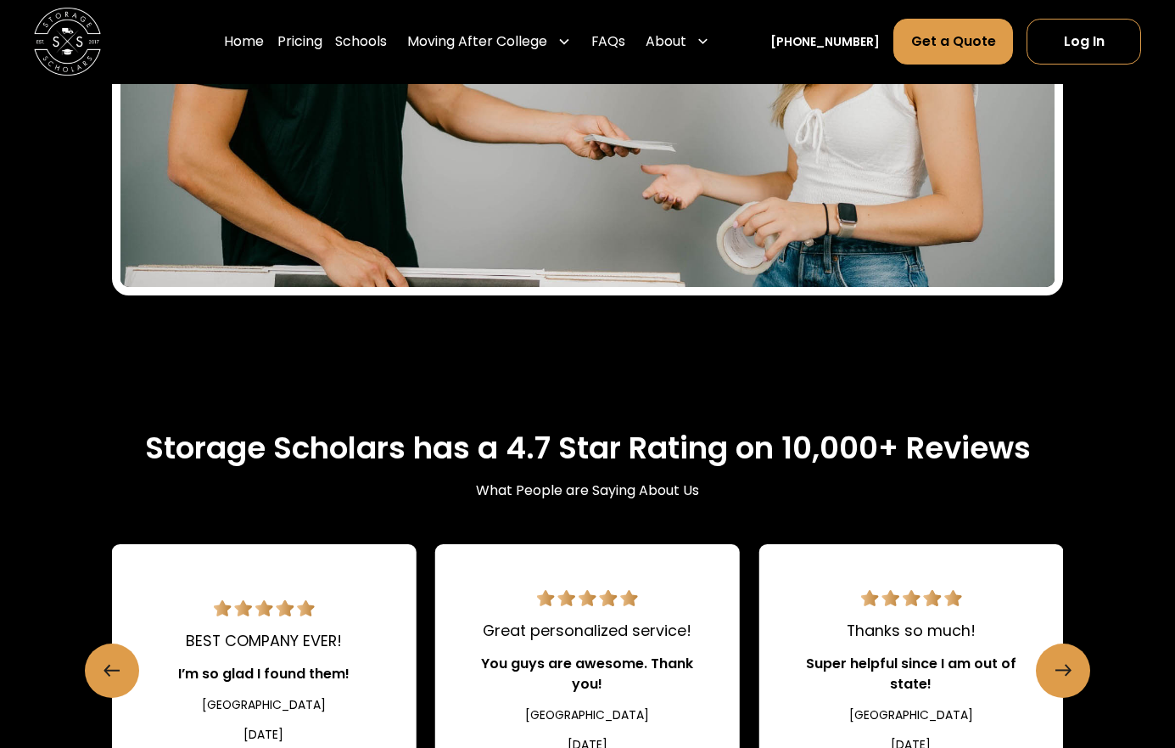  What do you see at coordinates (587, 490) in the screenshot?
I see `div: What People are Saying About Us` at bounding box center [587, 490].